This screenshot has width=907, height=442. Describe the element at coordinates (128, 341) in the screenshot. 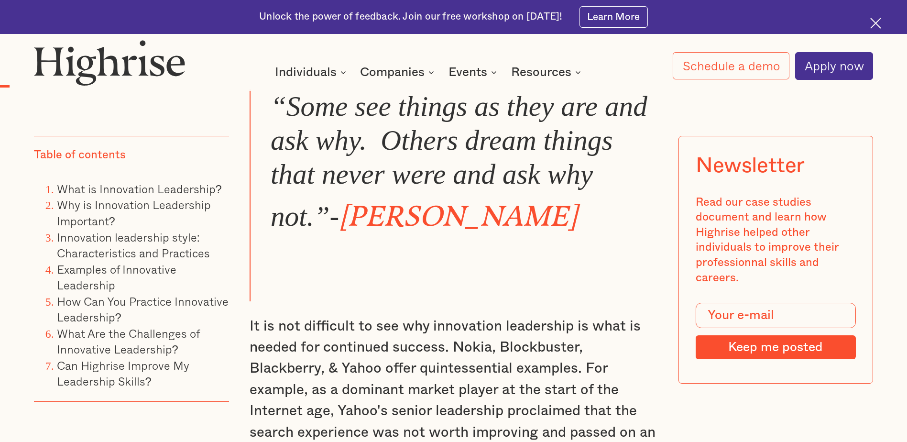

I see `a: What Are the Challenges of Innovative Leadership?` at that location.